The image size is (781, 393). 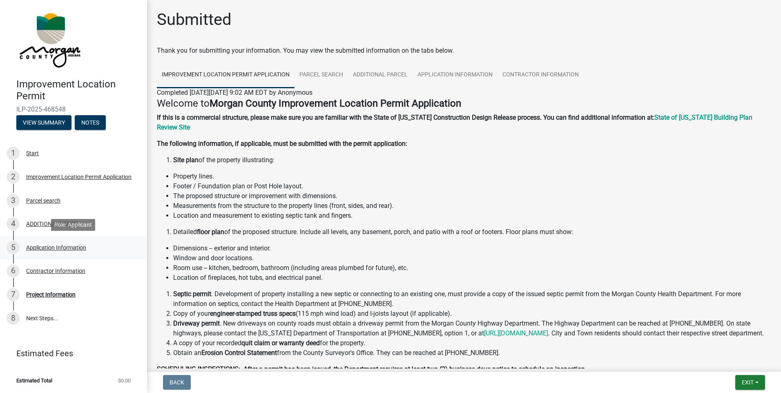 I want to click on li: Footer / Foundation plan or Post Hole layout., so click(x=472, y=186).